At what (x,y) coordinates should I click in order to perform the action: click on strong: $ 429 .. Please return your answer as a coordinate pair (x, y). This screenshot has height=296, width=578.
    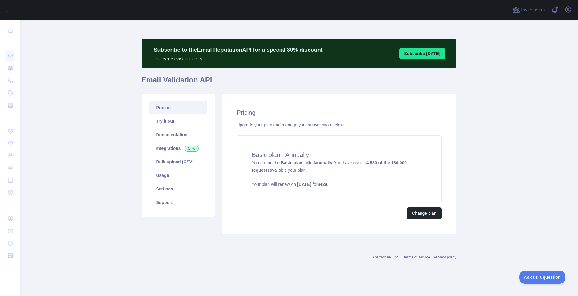
    Looking at the image, I should click on (323, 184).